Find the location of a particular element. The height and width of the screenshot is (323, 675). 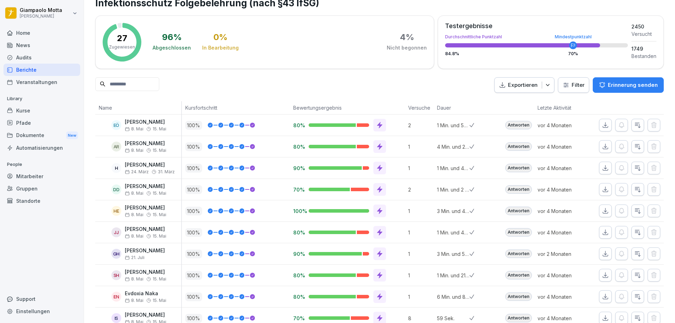

div: Filter is located at coordinates (573, 85).